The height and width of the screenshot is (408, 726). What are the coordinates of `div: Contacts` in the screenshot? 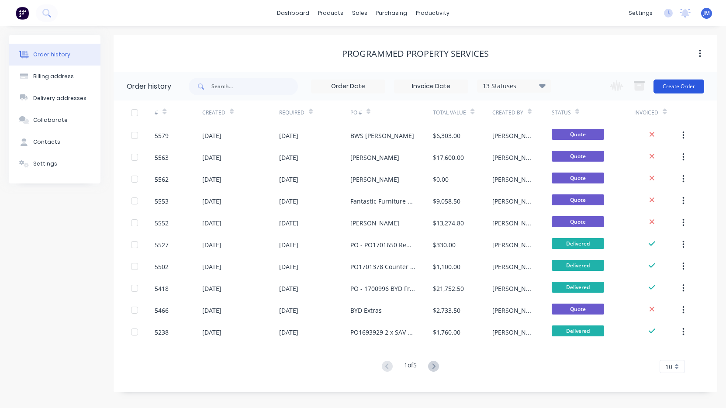 It's located at (47, 142).